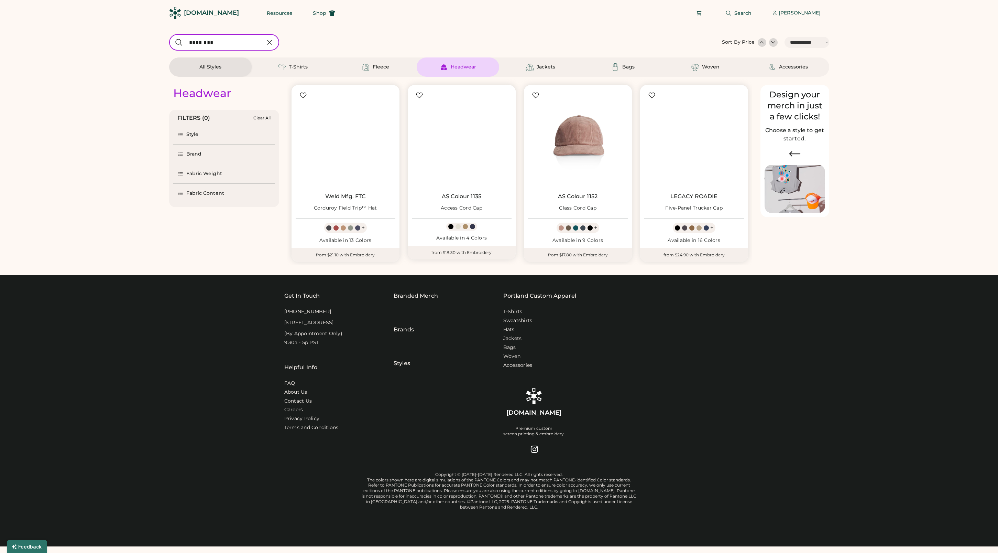 This screenshot has width=998, height=553. What do you see at coordinates (513, 338) in the screenshot?
I see `a: Jackets` at bounding box center [513, 338].